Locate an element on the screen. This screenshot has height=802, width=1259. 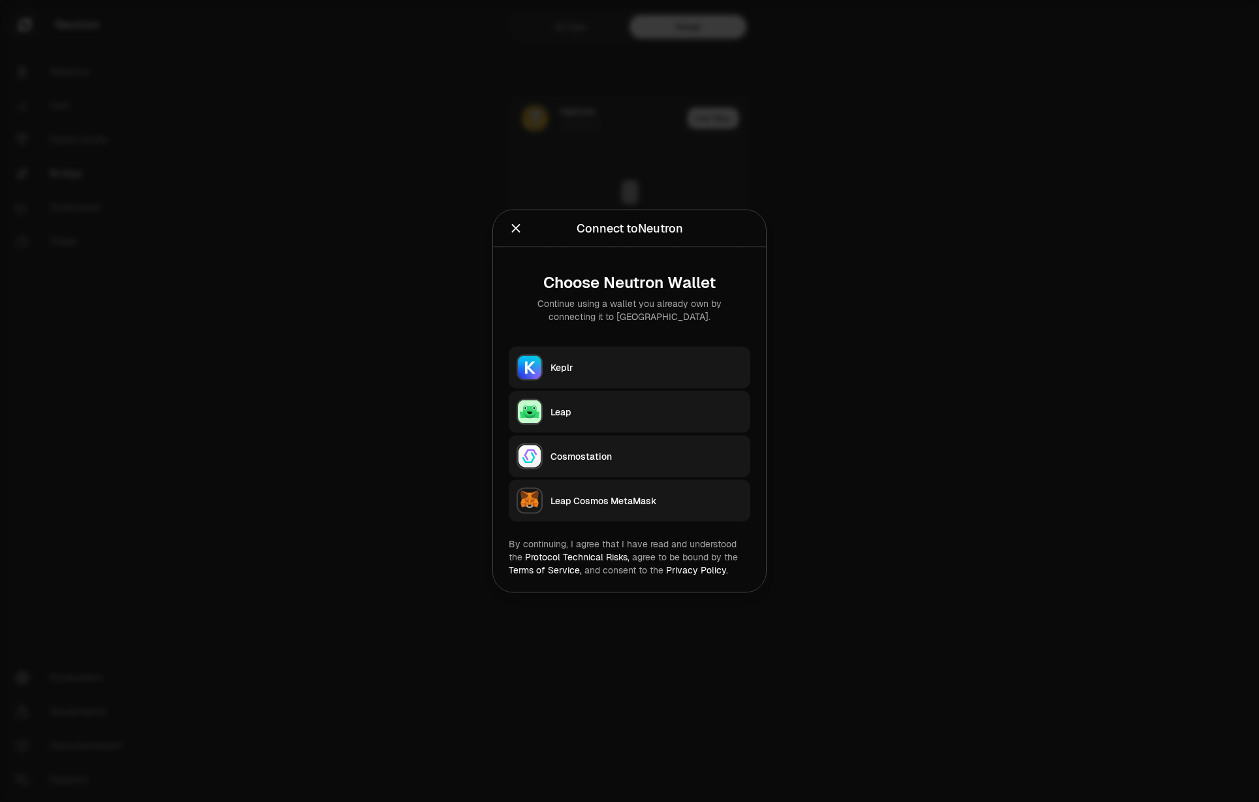
img: Keplr is located at coordinates (530, 368).